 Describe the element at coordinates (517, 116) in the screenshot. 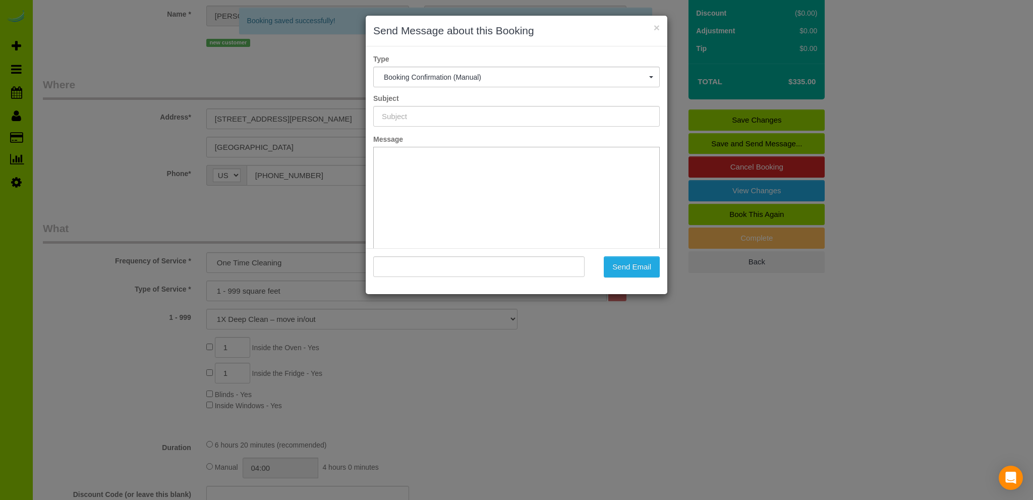

I see `input: Subject` at that location.